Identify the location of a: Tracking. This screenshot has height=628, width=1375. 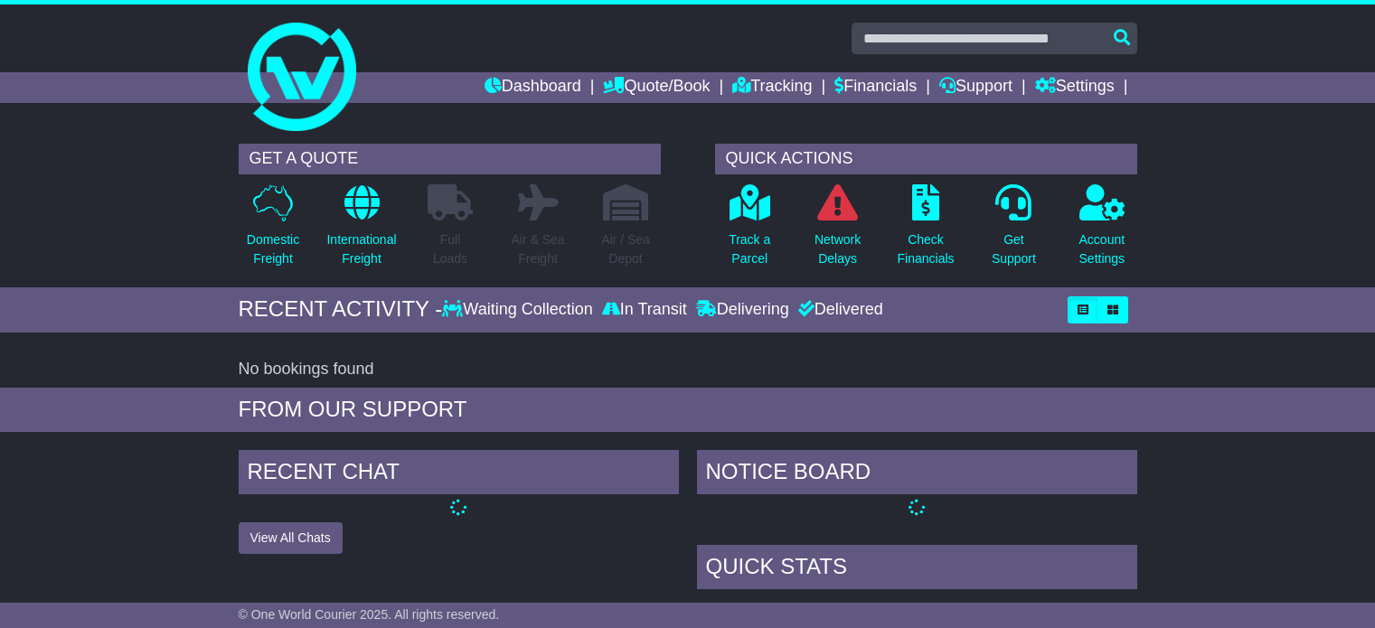
(772, 88).